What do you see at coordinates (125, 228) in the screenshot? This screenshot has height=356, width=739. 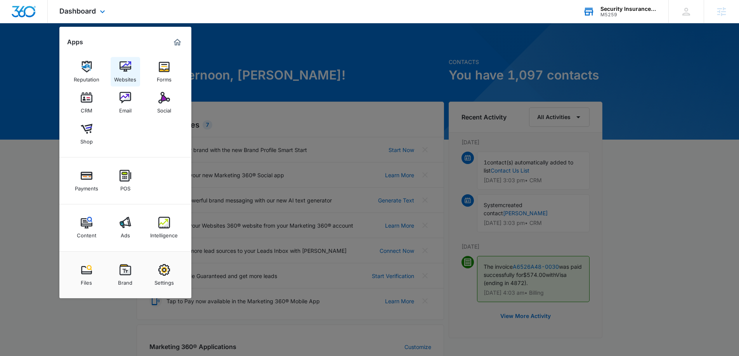 I see `a: Ads` at bounding box center [125, 228].